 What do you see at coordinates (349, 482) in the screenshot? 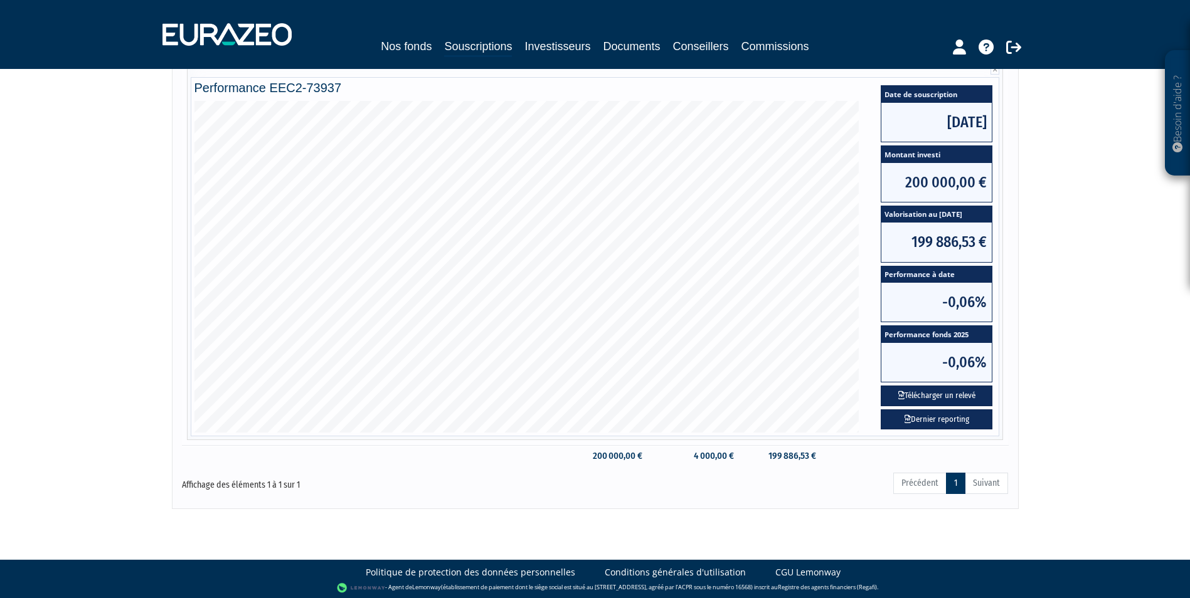
I see `div: Affichage des éléments 1 à 1 sur 1` at bounding box center [349, 482].